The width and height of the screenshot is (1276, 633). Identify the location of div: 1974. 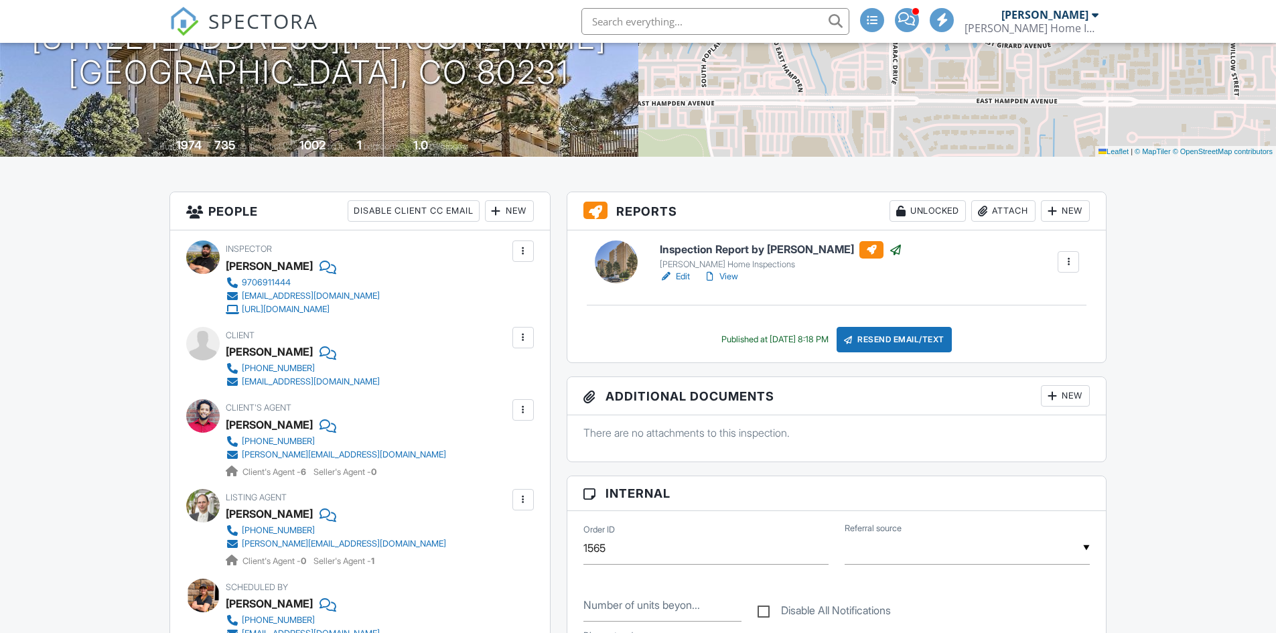
(189, 145).